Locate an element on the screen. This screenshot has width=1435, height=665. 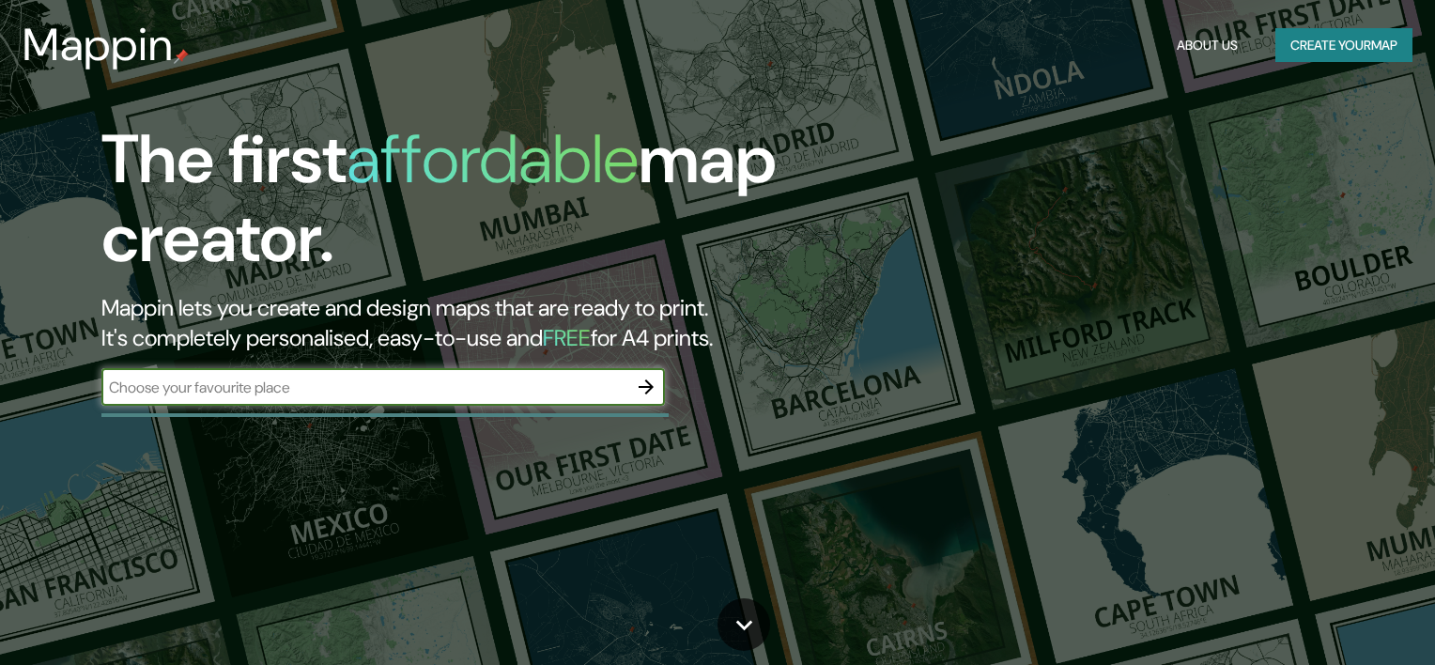
button: Create yourmap is located at coordinates (1344, 45).